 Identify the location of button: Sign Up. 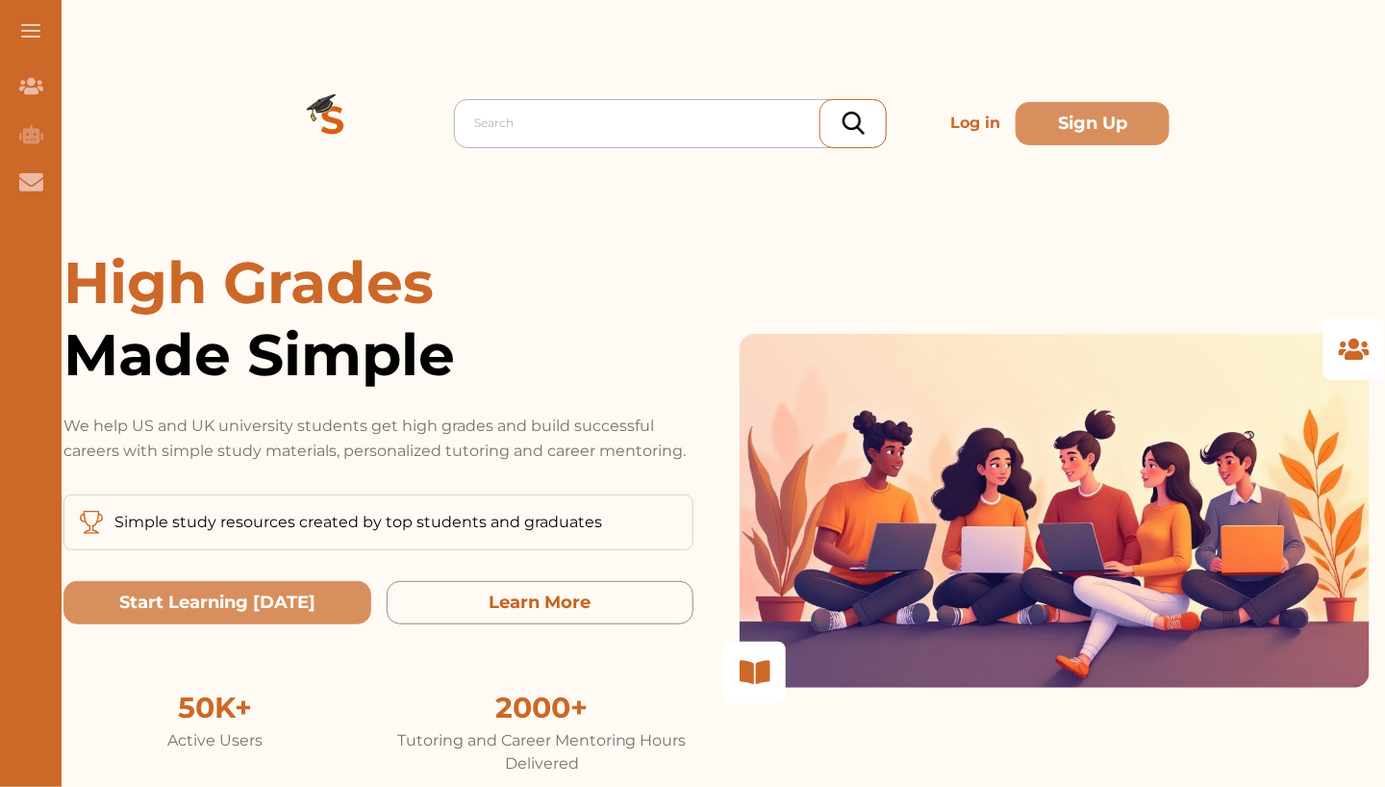
(1093, 123).